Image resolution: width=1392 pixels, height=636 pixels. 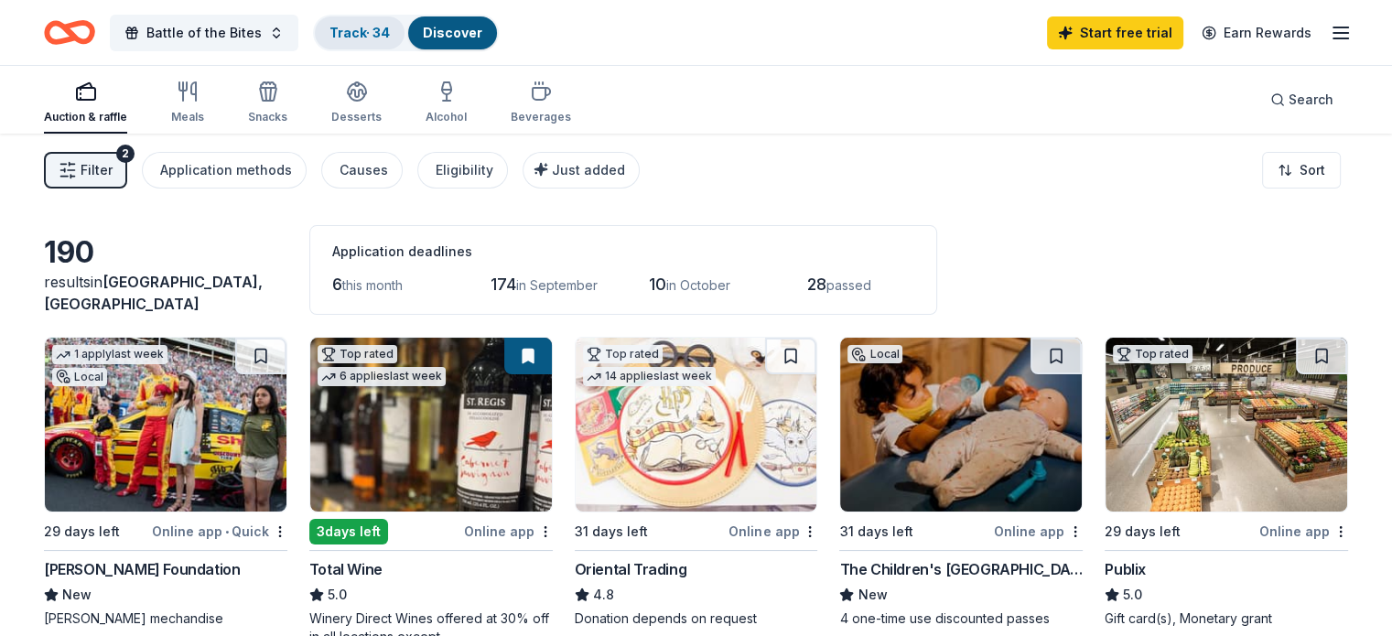 I want to click on span: 174, so click(x=503, y=284).